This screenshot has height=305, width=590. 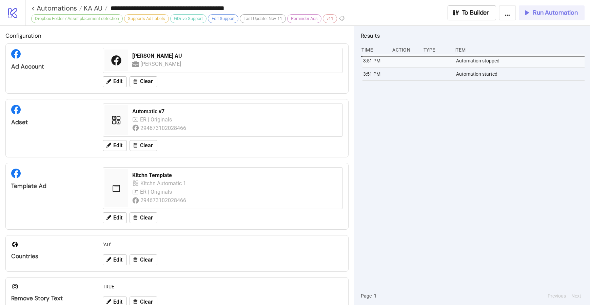 I want to click on span: Page, so click(x=366, y=296).